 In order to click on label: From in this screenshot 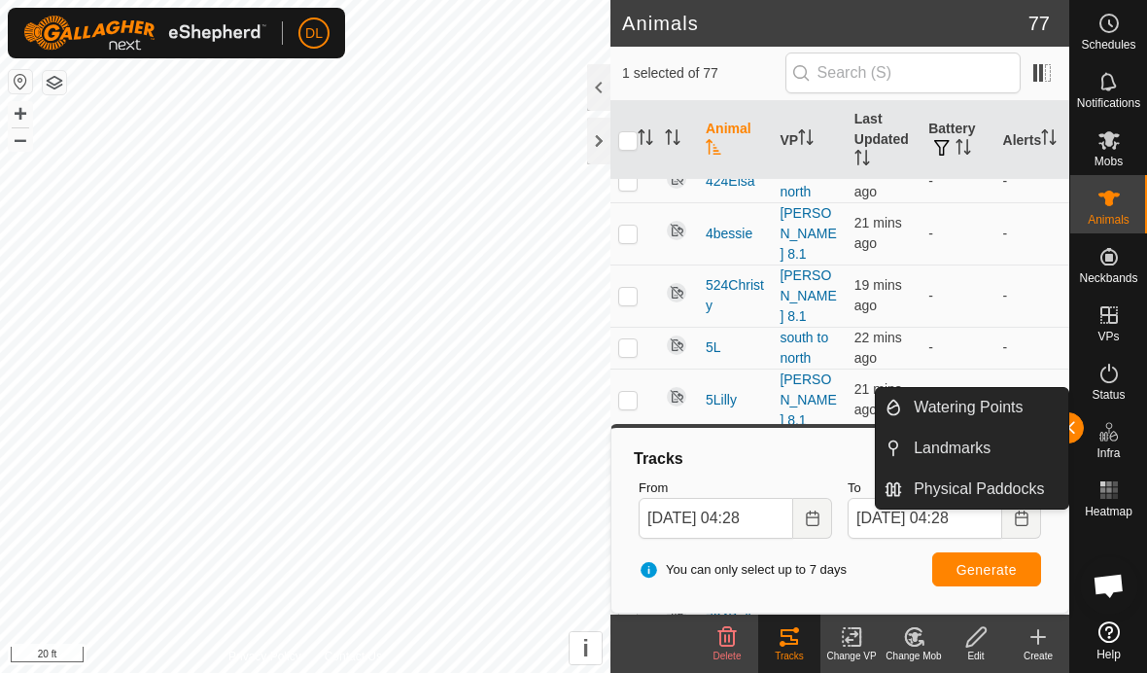, I will do `click(735, 488)`.